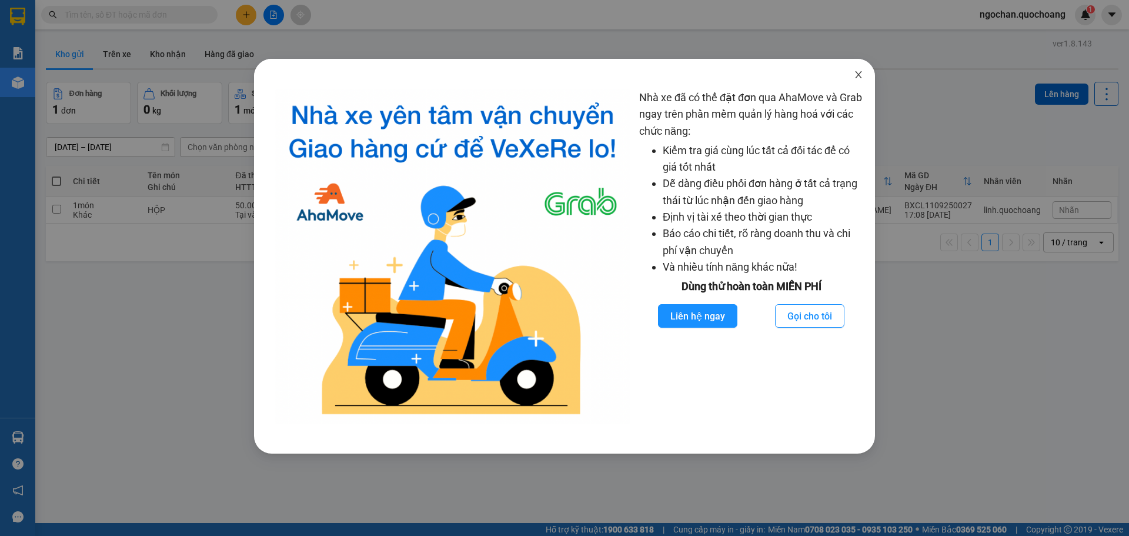  What do you see at coordinates (858, 75) in the screenshot?
I see `button: Close` at bounding box center [858, 75].